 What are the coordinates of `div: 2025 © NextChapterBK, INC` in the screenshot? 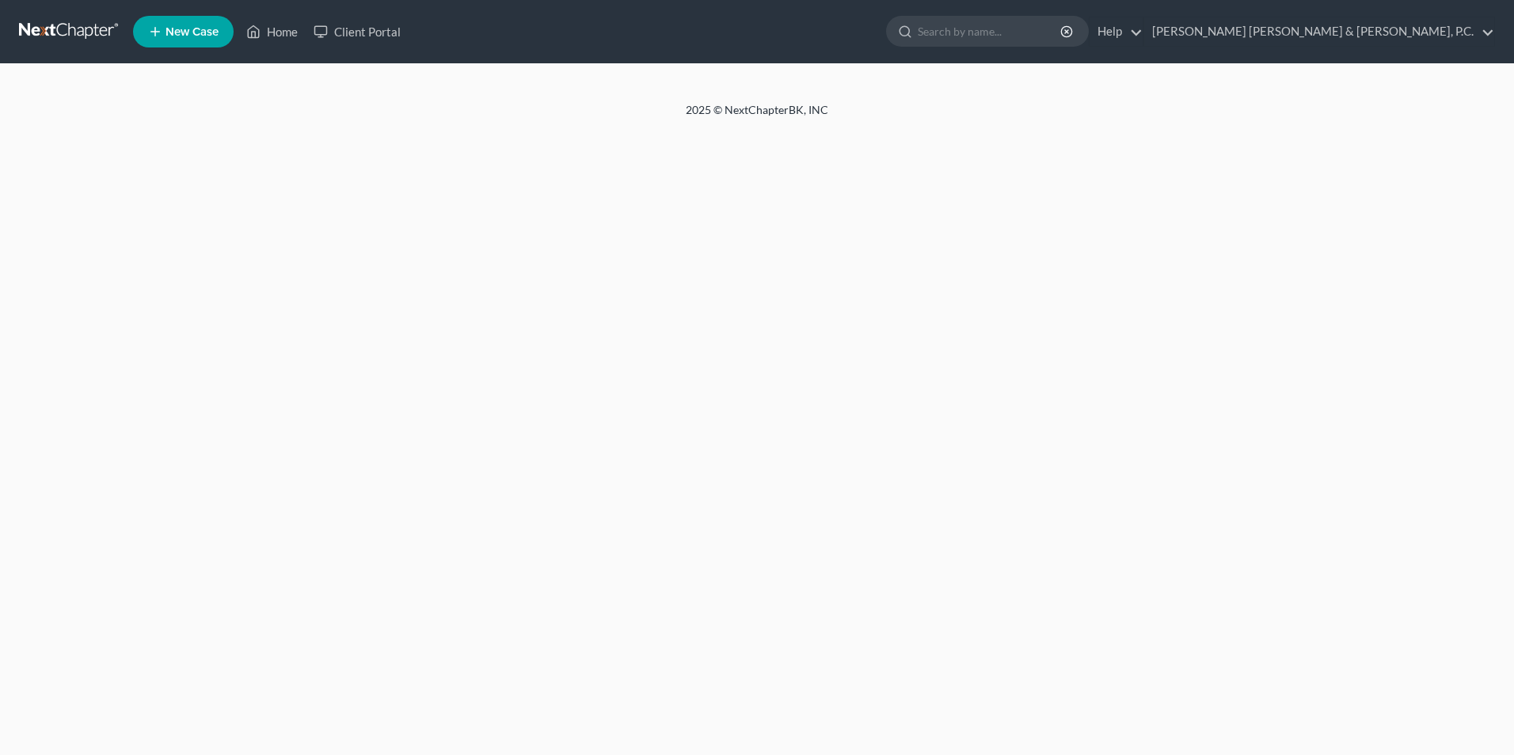 It's located at (757, 116).